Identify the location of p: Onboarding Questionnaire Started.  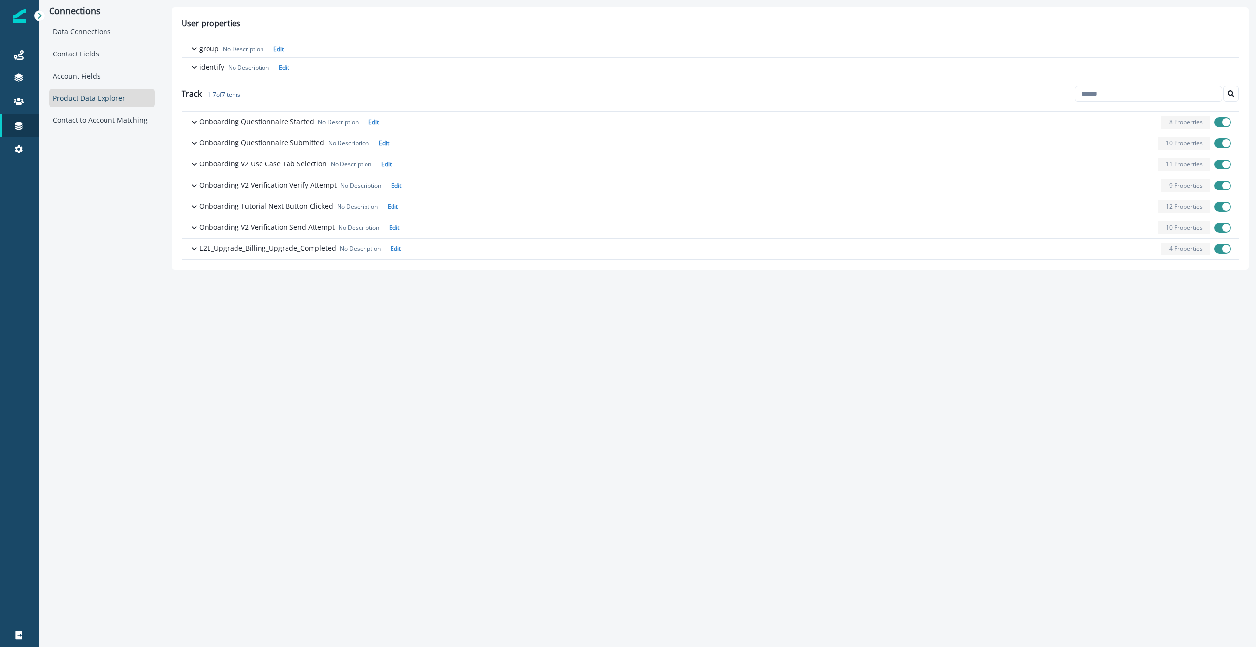
(257, 121).